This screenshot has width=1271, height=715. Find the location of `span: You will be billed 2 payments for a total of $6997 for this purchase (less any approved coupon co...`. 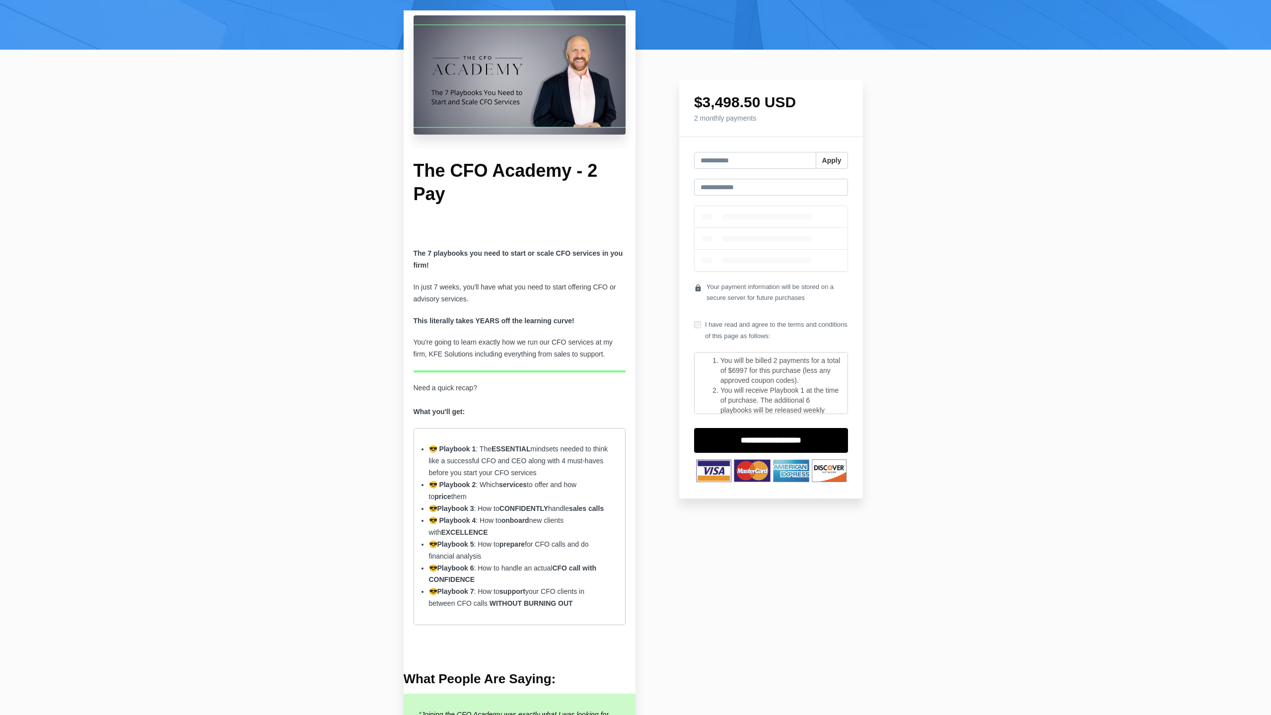

span: You will be billed 2 payments for a total of $6997 for this purchase (less any approved coupon co... is located at coordinates (780, 370).